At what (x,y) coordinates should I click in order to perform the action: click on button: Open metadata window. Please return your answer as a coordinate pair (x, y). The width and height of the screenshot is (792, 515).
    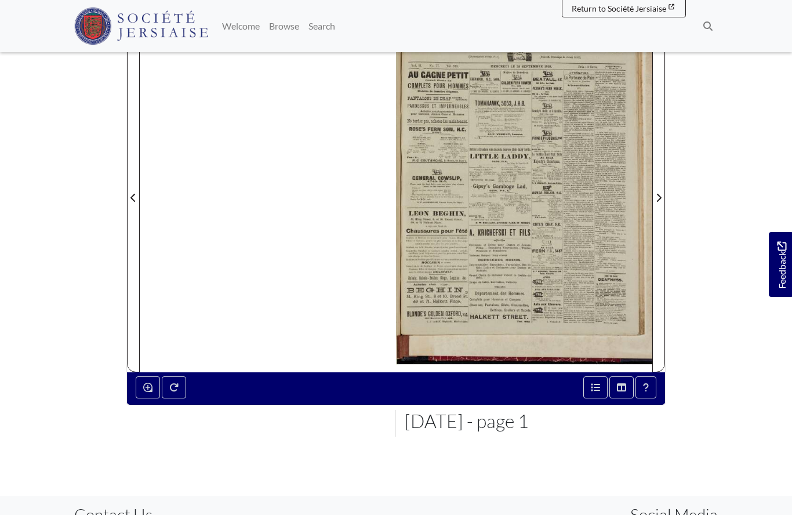
    Looking at the image, I should click on (595, 387).